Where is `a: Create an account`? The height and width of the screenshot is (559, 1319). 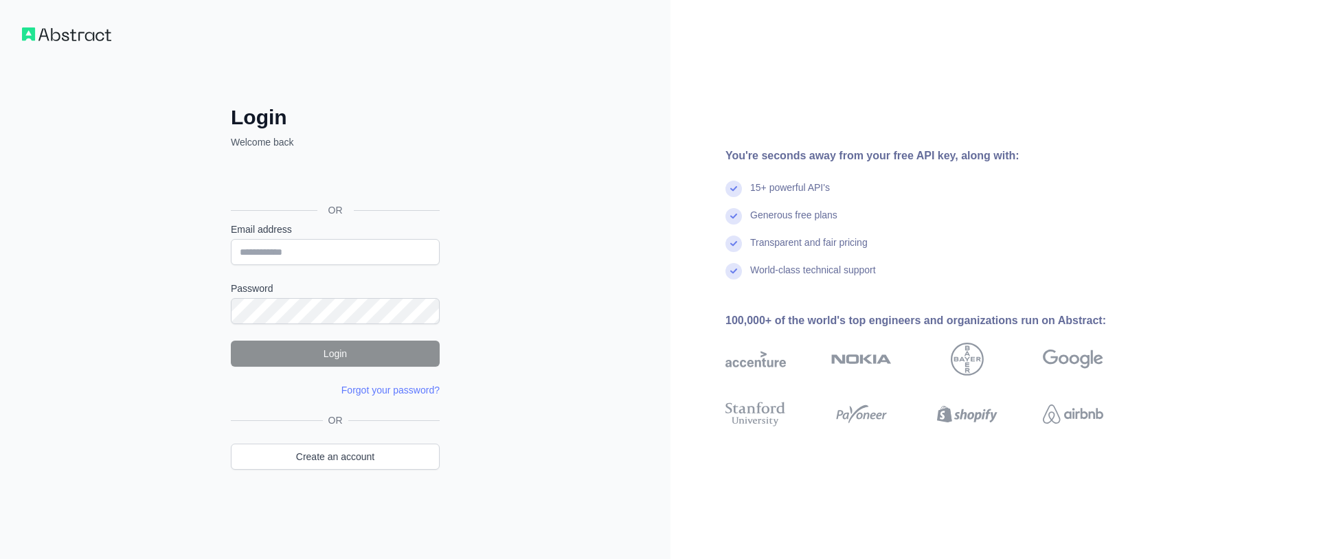
a: Create an account is located at coordinates (335, 457).